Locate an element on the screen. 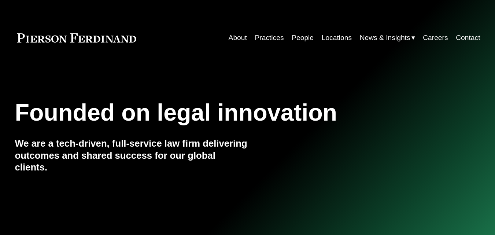 The height and width of the screenshot is (235, 495). a: Contact is located at coordinates (468, 38).